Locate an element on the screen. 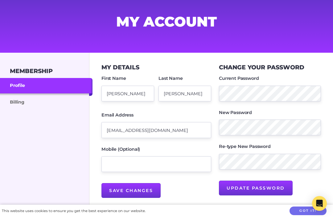 The width and height of the screenshot is (333, 217). input: Update Password is located at coordinates (255, 188).